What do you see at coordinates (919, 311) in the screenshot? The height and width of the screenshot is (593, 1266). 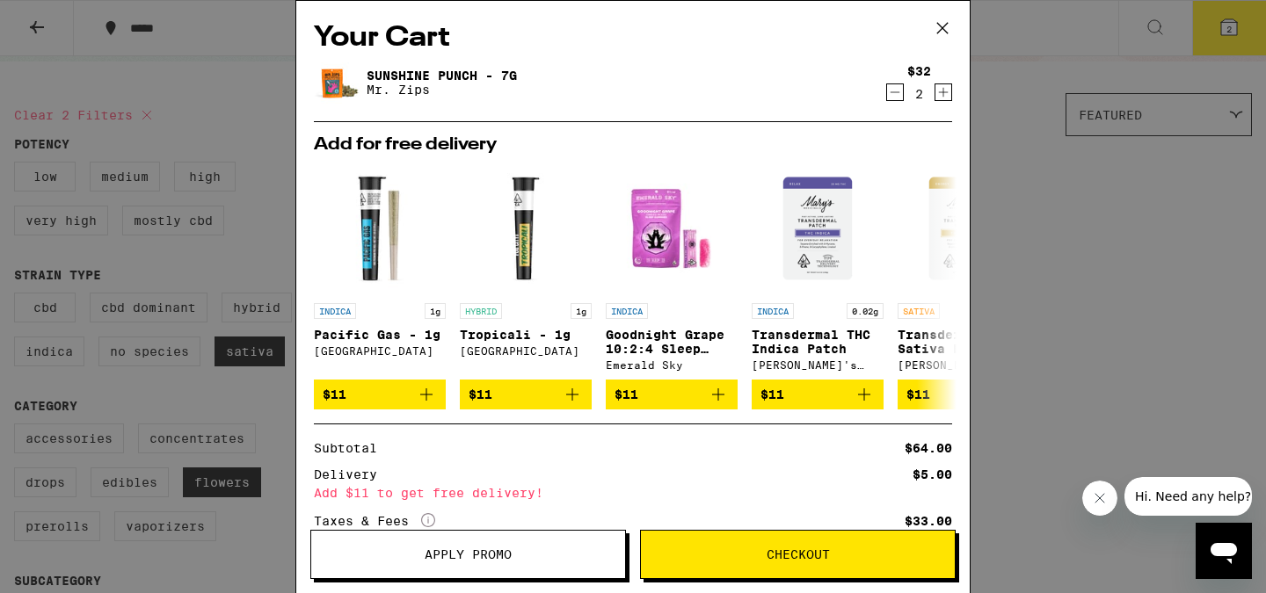 I see `p: SATIVA` at bounding box center [919, 311].